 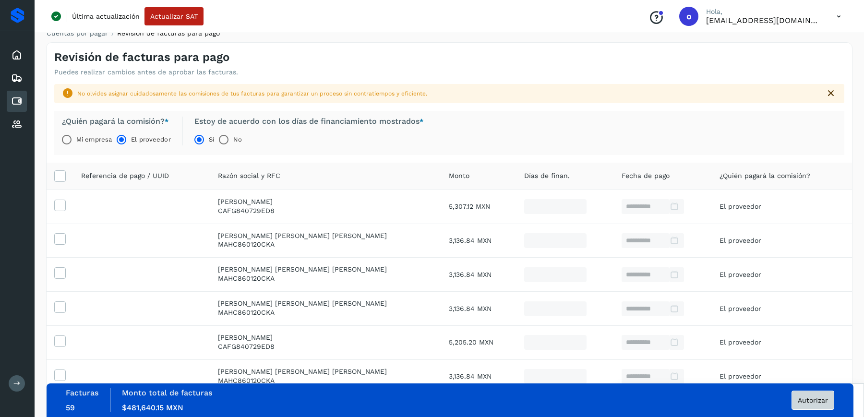 I want to click on button: Autorizar, so click(x=813, y=400).